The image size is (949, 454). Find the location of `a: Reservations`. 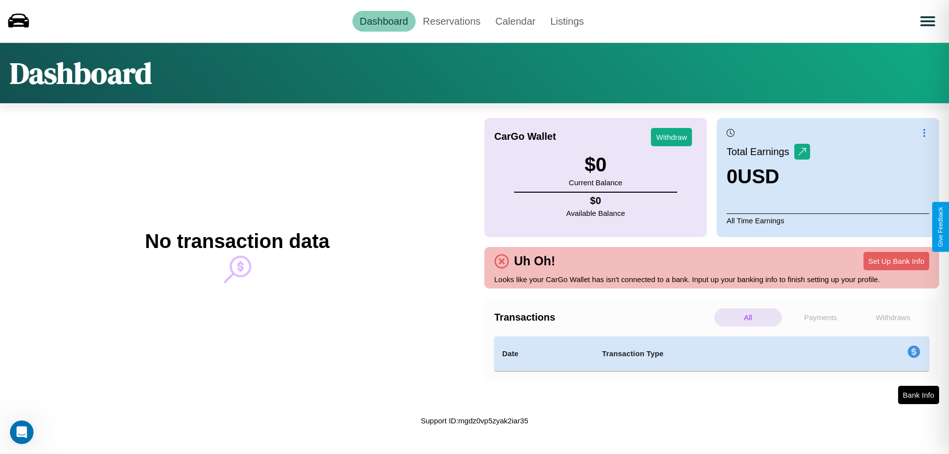

a: Reservations is located at coordinates (452, 21).